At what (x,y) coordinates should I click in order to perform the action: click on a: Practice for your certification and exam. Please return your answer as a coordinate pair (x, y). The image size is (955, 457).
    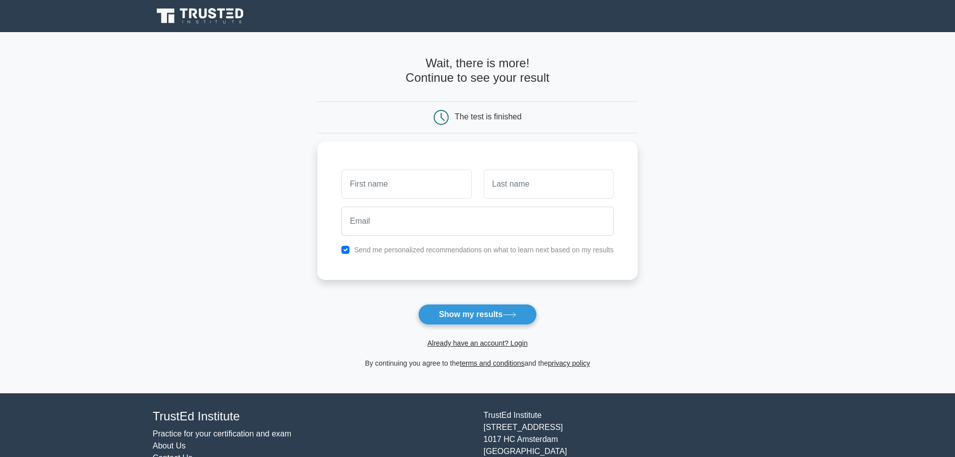
    Looking at the image, I should click on (222, 433).